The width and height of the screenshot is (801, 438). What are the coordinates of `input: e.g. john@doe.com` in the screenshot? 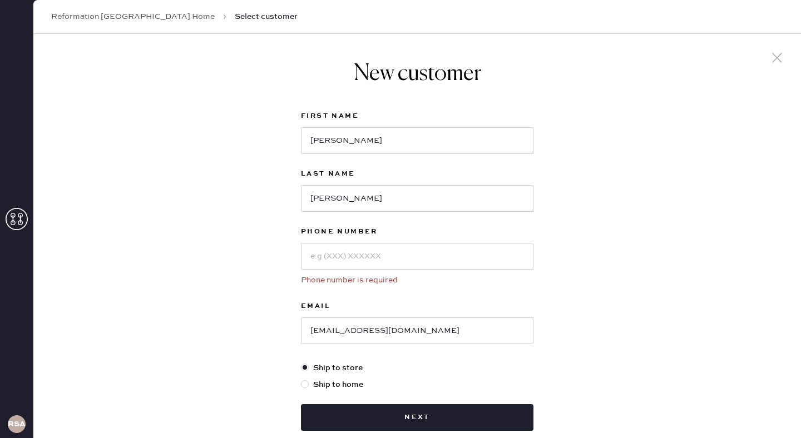 It's located at (417, 331).